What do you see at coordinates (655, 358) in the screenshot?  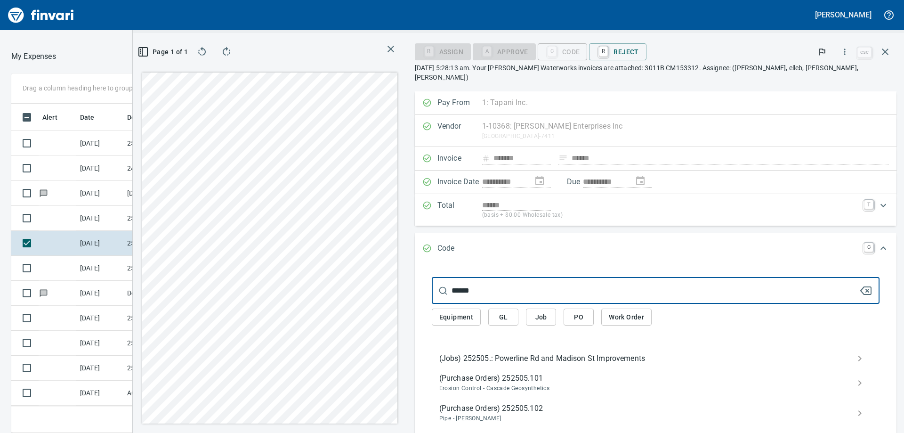 I see `div: (Jobs) 252505.: Powerline Rd and Madison St Improvements` at bounding box center [655, 358].